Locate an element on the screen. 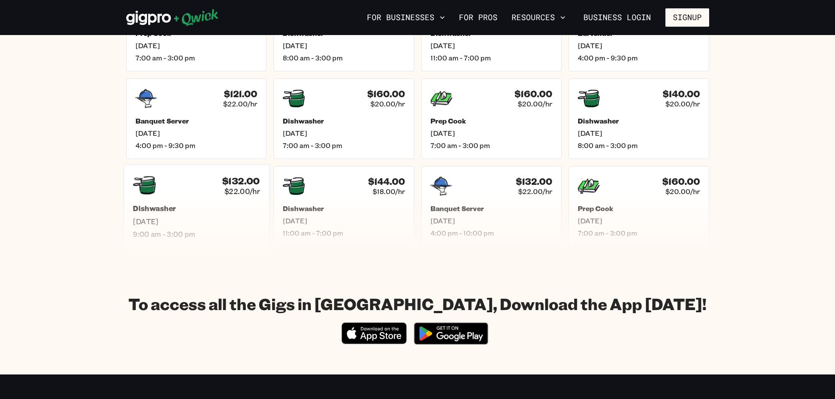 The image size is (835, 399). a: Download on the App Store is located at coordinates (374, 341).